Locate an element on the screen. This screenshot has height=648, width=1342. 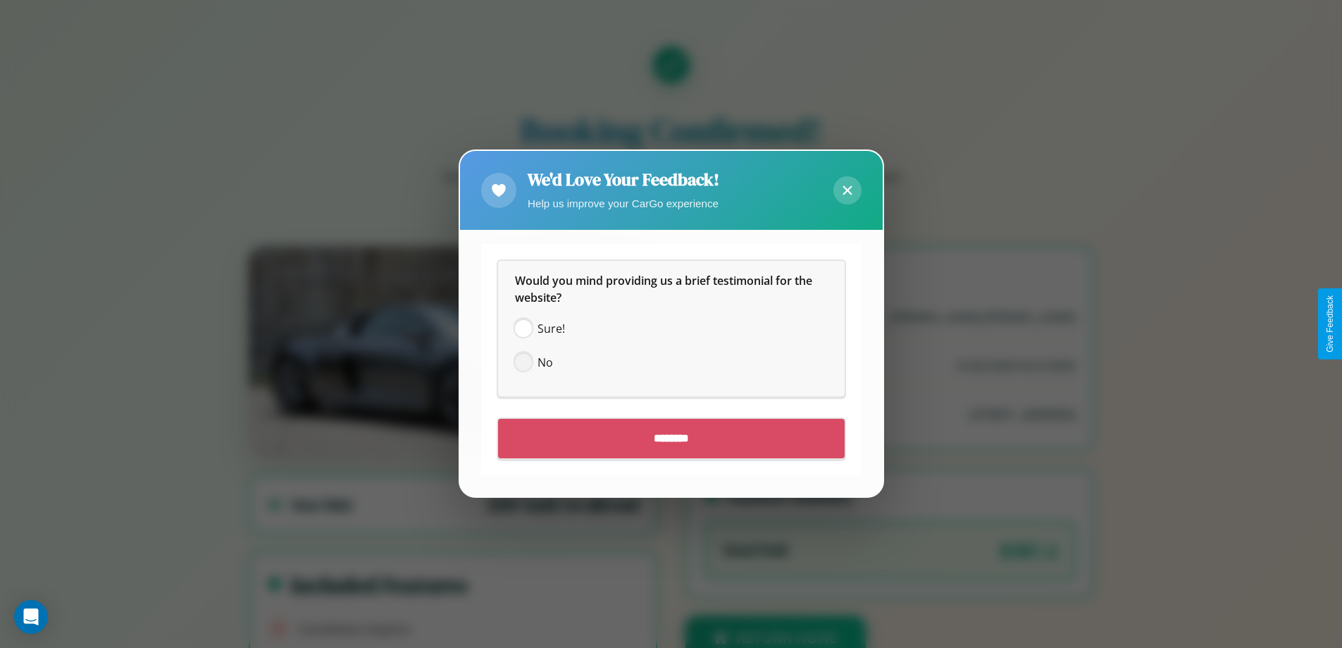
p: Help us improve your CarGo experience is located at coordinates (624, 203).